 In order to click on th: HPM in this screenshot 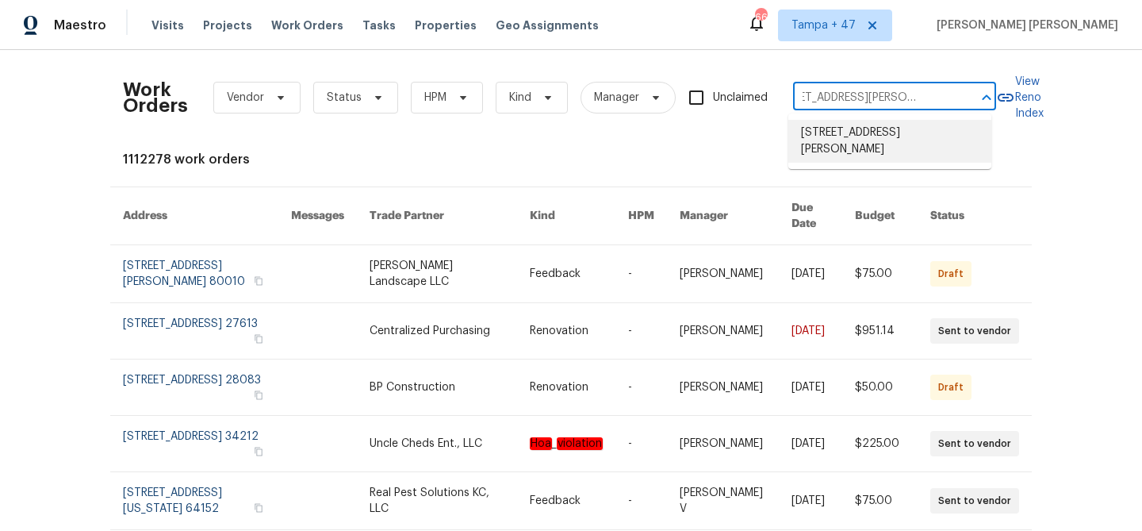, I will do `click(641, 216)`.